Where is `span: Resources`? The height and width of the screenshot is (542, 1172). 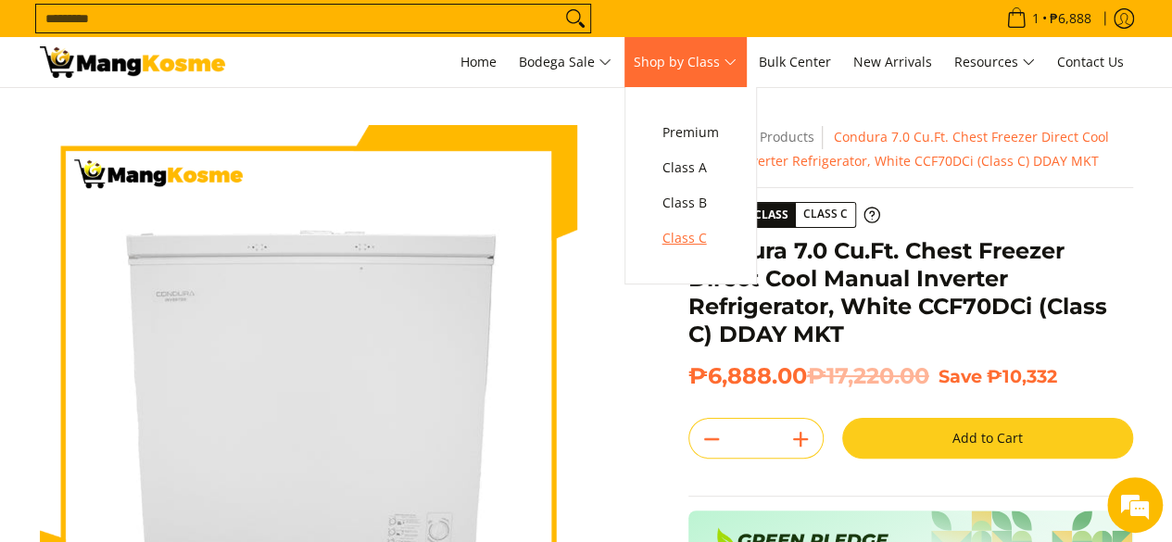
span: Resources is located at coordinates (994, 62).